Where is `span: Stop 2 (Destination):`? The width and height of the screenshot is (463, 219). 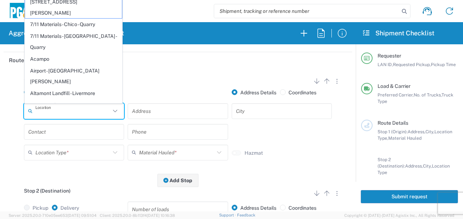 span: Stop 2 (Destination): is located at coordinates (391, 163).